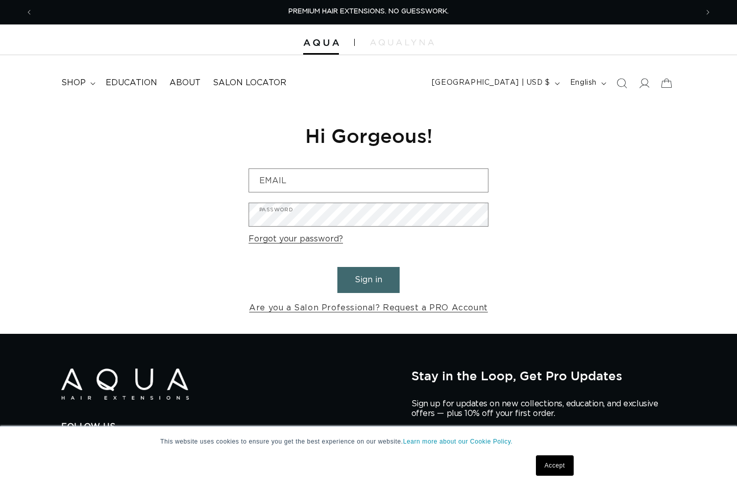 This screenshot has height=489, width=737. I want to click on img: aqualyna.com, so click(402, 42).